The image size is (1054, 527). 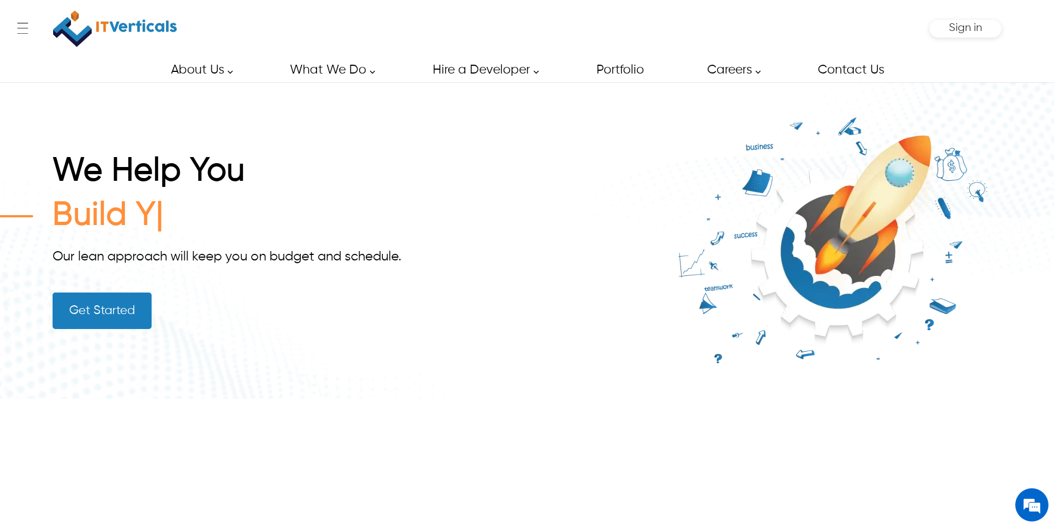 I want to click on a: Portfolio, so click(x=620, y=70).